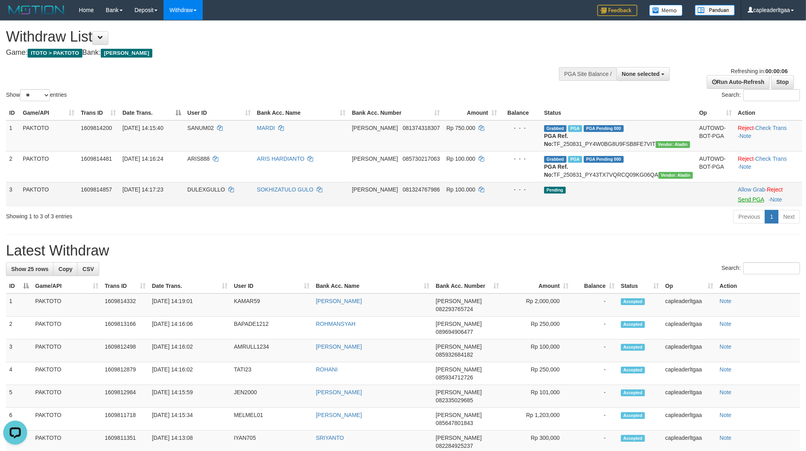 The image size is (806, 451). Describe the element at coordinates (421, 159) in the screenshot. I see `span: Copy 085730217063 to clipboard` at that location.